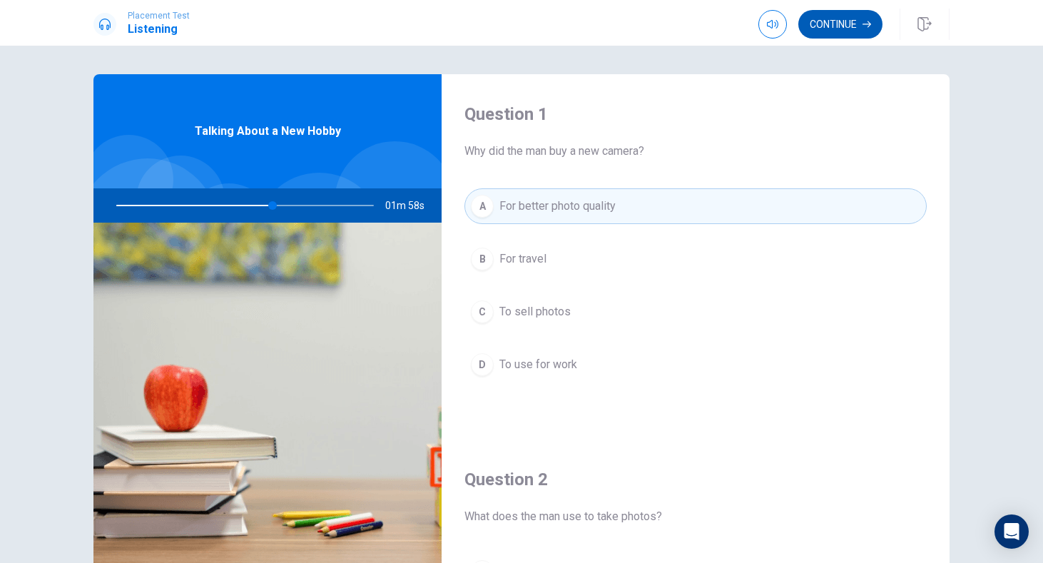  Describe the element at coordinates (557, 206) in the screenshot. I see `span: For better photo quality` at that location.